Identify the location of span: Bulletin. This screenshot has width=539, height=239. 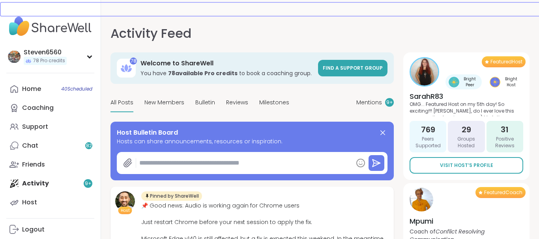
(205, 103).